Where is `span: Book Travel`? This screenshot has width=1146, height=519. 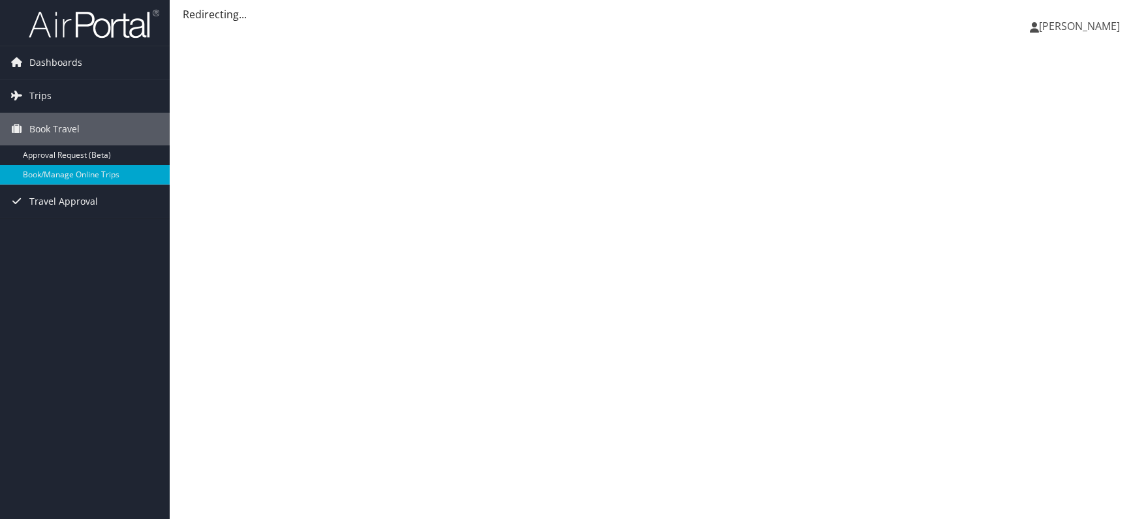
span: Book Travel is located at coordinates (54, 129).